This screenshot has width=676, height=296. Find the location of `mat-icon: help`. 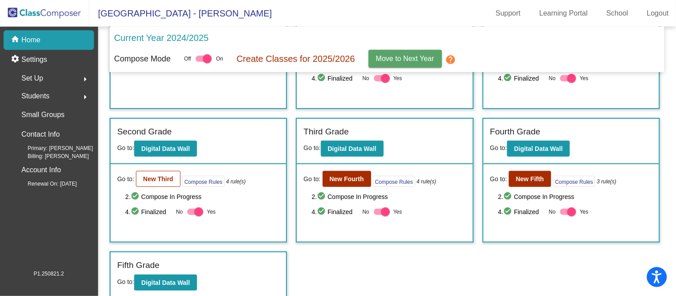

mat-icon: help is located at coordinates (451, 60).